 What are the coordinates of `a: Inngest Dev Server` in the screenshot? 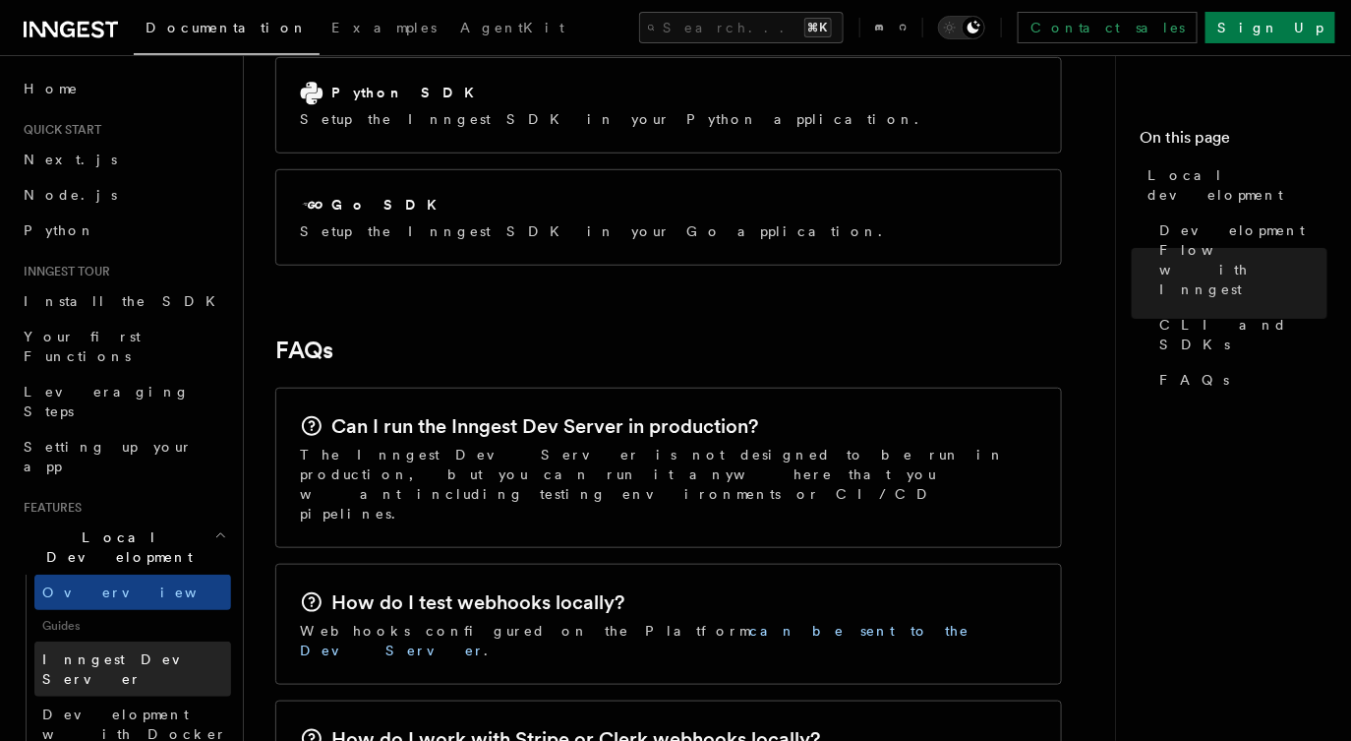 It's located at (133, 669).